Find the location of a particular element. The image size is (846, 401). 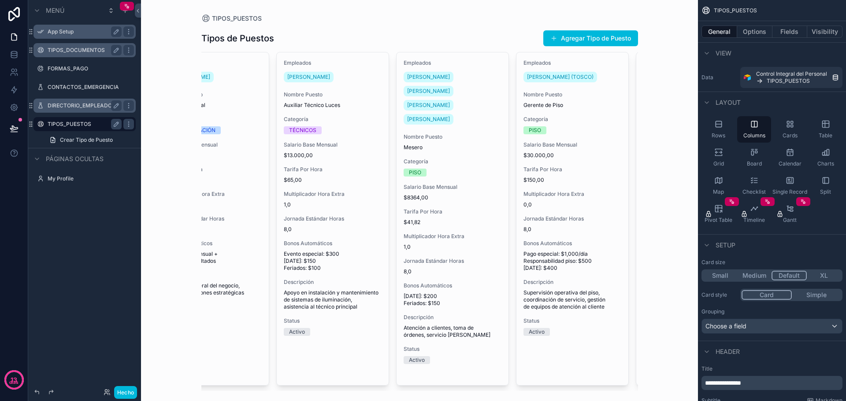

span: Setup is located at coordinates (725, 245).